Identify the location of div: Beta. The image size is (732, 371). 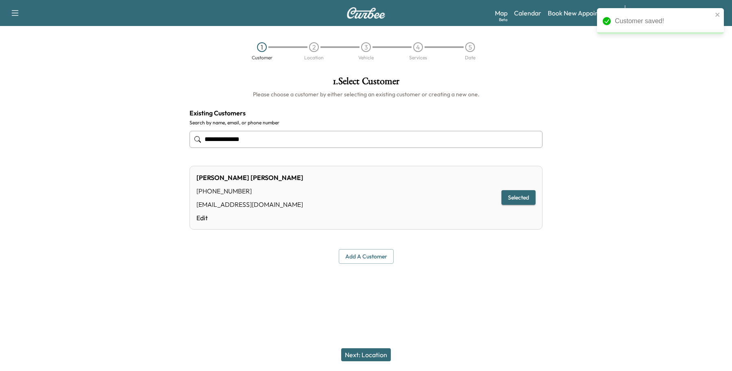
(503, 20).